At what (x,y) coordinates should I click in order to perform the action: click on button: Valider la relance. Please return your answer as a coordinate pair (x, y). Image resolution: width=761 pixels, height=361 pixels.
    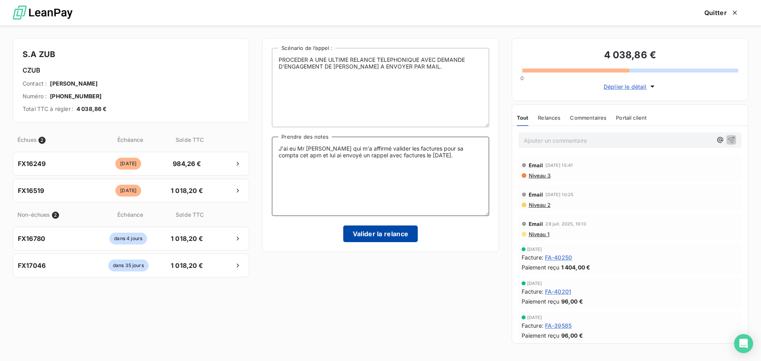
    Looking at the image, I should click on (380, 234).